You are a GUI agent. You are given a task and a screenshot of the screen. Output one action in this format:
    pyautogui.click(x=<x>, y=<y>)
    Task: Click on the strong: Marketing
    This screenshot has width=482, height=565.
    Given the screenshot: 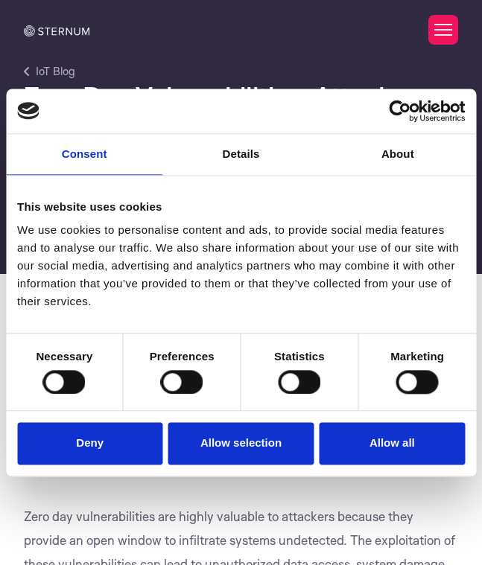 What is the action you would take?
    pyautogui.click(x=417, y=356)
    